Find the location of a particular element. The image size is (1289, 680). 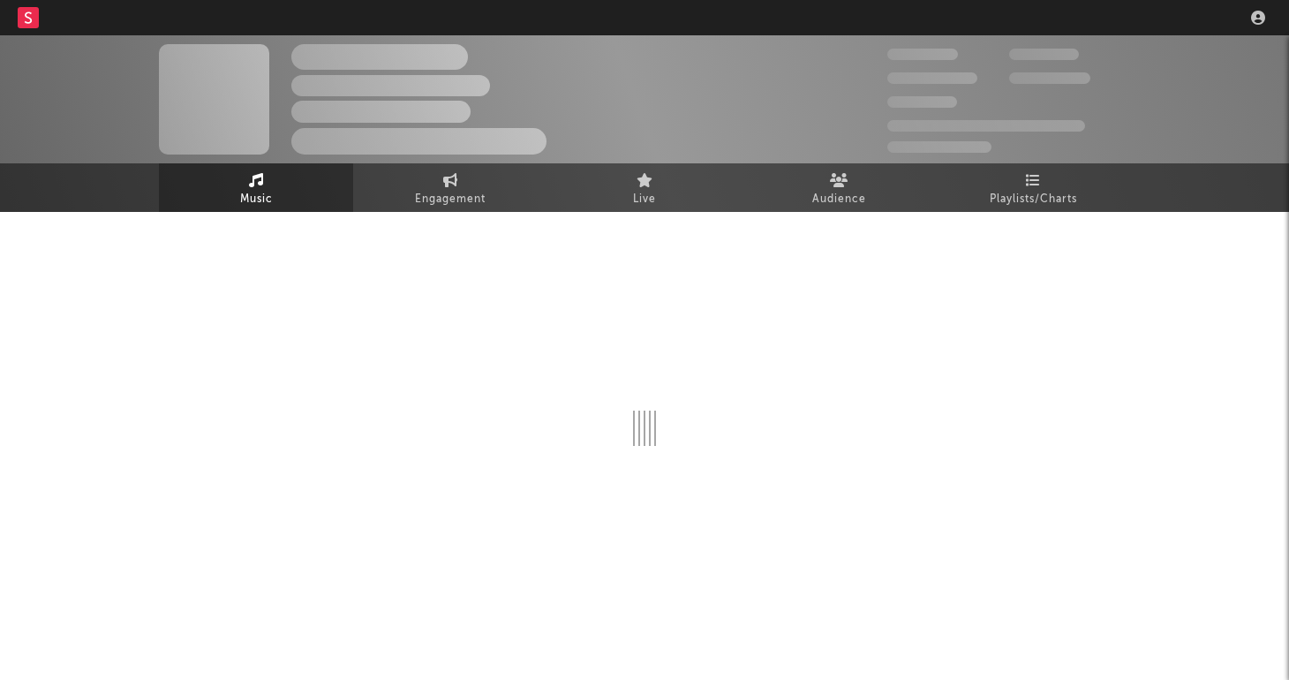

span: Playlists/Charts is located at coordinates (1033, 200).